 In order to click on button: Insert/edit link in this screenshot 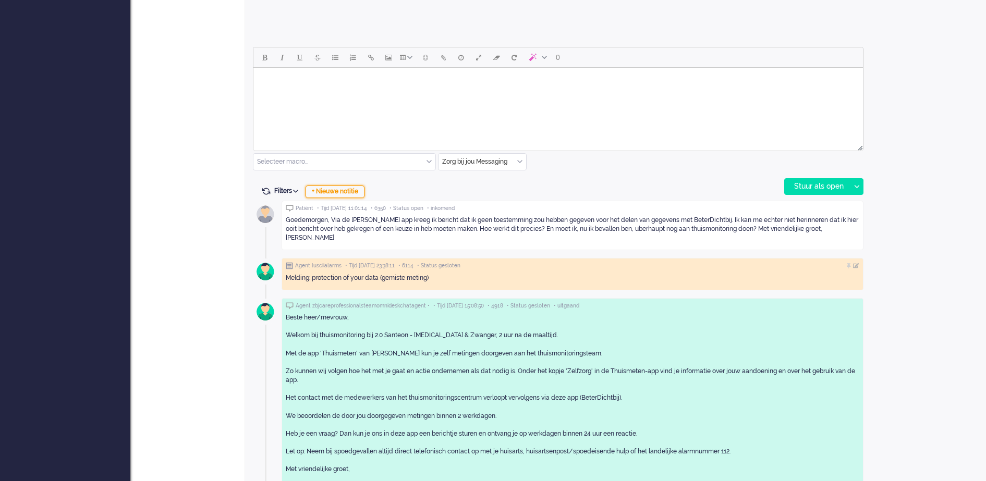, I will do `click(371, 57)`.